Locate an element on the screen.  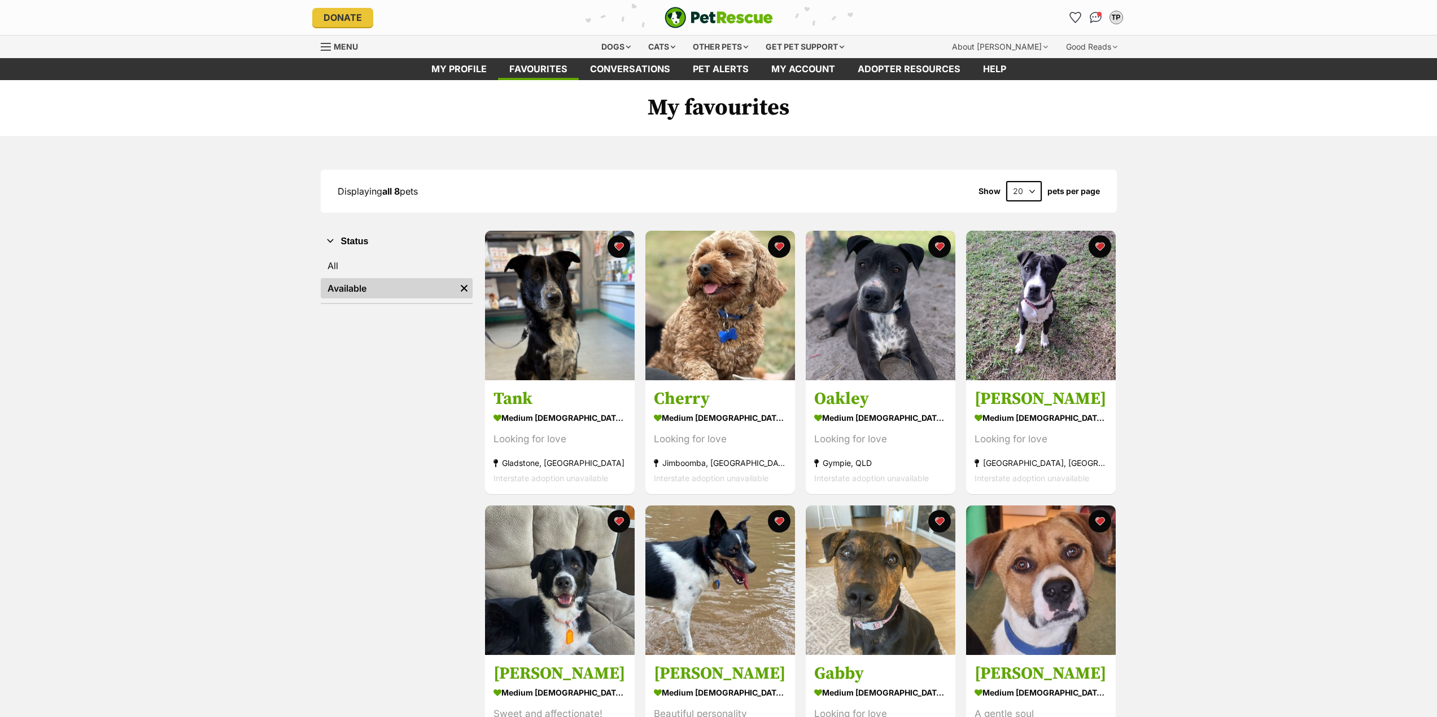
img: Lara is located at coordinates (559, 580).